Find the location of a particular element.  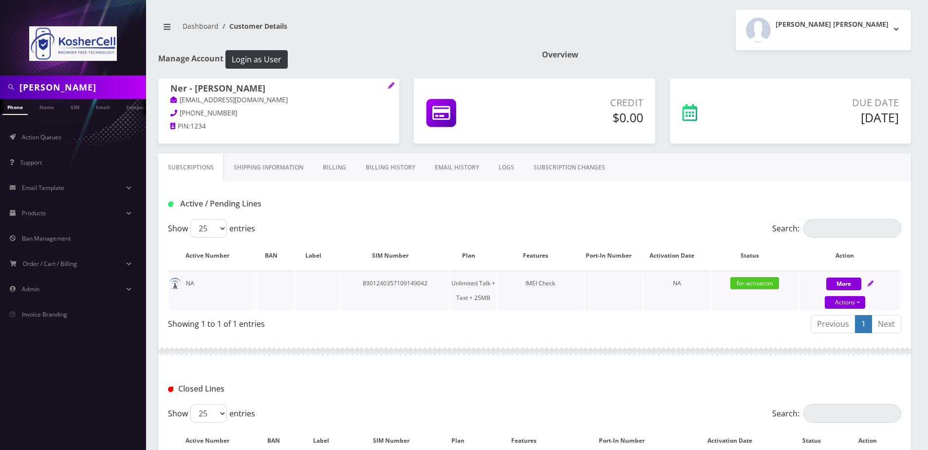

a: Shipping Information is located at coordinates (268, 167).